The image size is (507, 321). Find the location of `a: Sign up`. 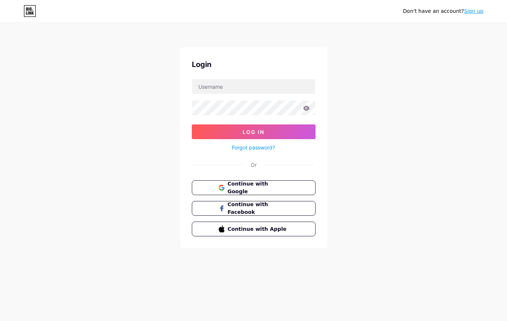

a: Sign up is located at coordinates (474, 11).